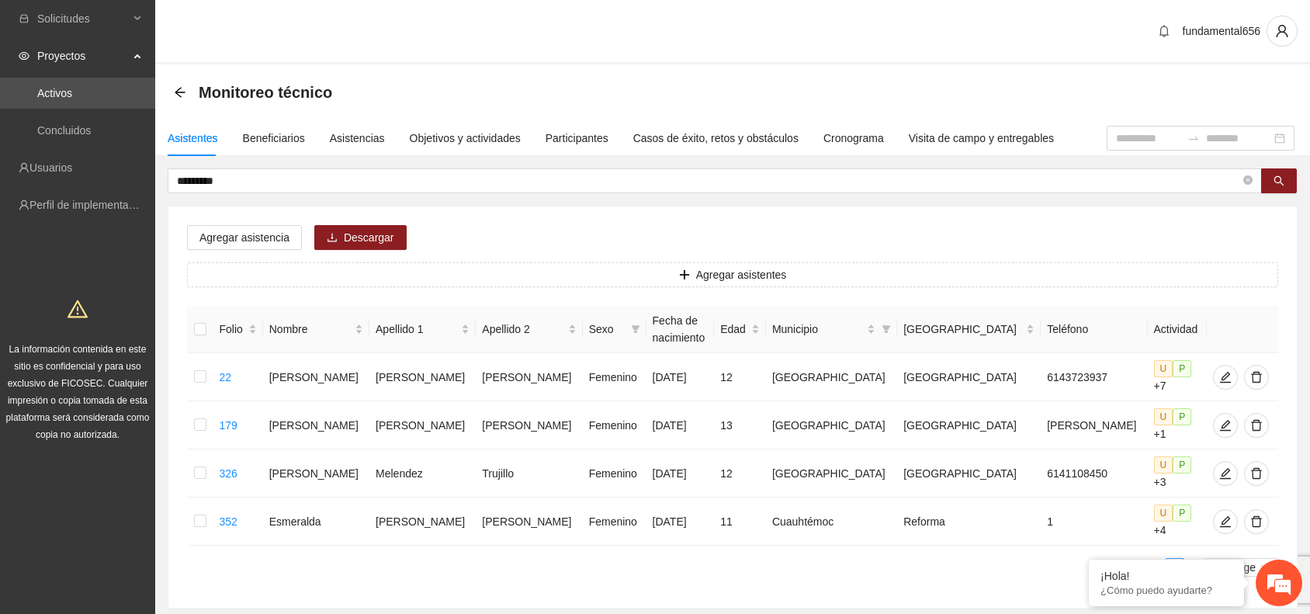  What do you see at coordinates (78, 392) in the screenshot?
I see `span: La información contenida en este sitio es confidencial y para uso exclusivo de FICOSEC. Cualquier...` at bounding box center [78, 392].